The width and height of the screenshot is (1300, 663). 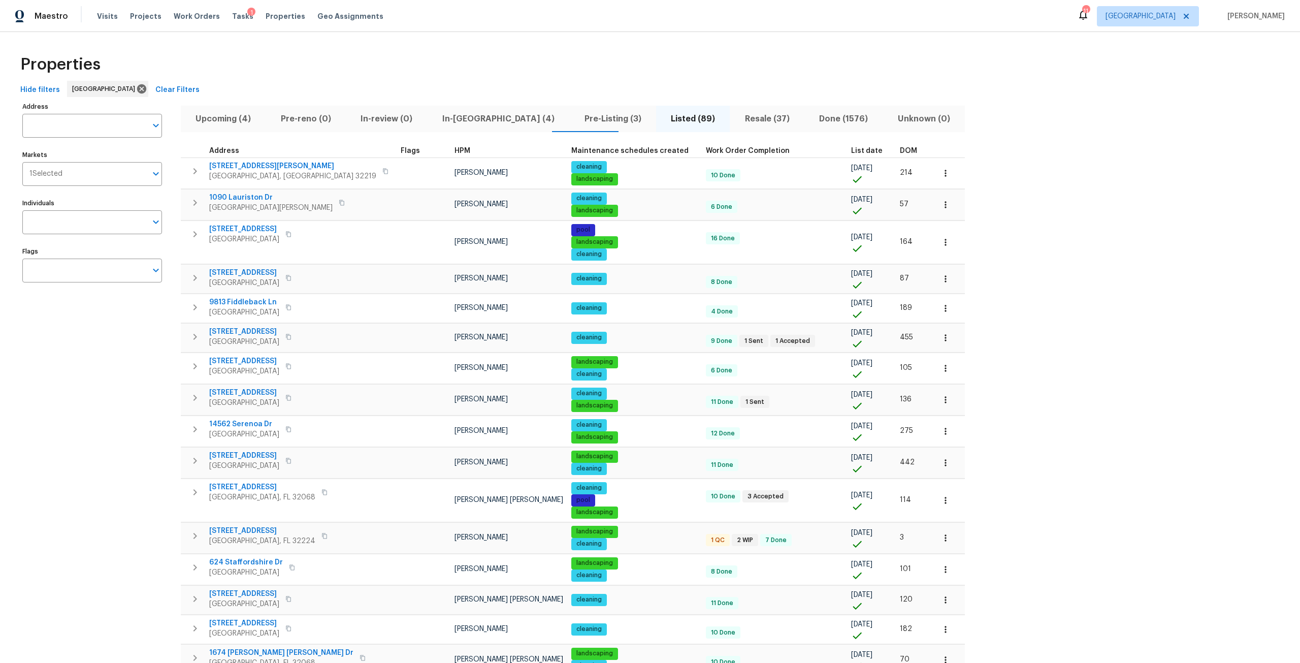 What do you see at coordinates (906, 308) in the screenshot?
I see `span: 189` at bounding box center [906, 308].